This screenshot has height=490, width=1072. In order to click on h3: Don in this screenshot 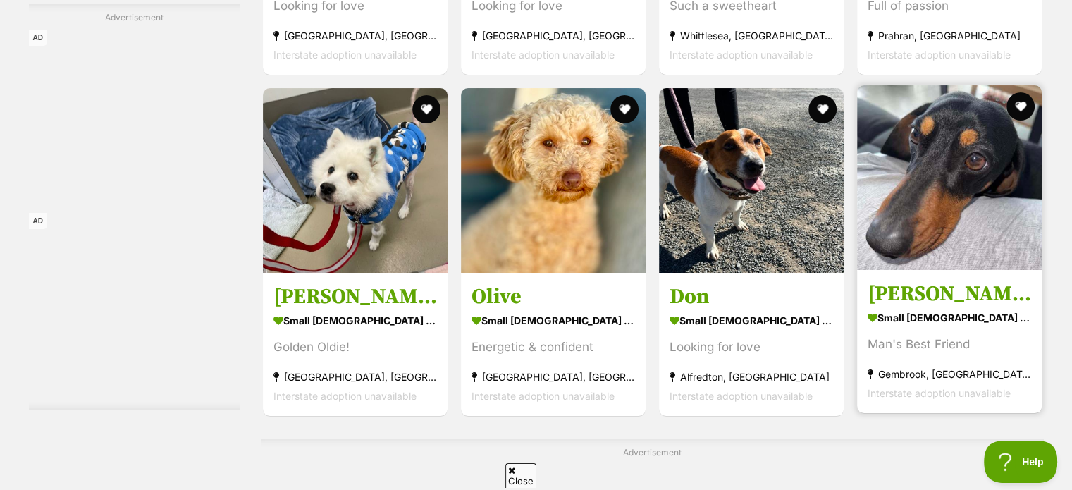, I will do `click(751, 297)`.